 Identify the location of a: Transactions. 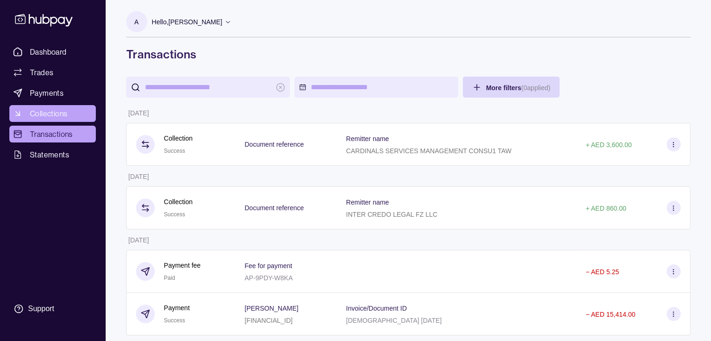
(52, 134).